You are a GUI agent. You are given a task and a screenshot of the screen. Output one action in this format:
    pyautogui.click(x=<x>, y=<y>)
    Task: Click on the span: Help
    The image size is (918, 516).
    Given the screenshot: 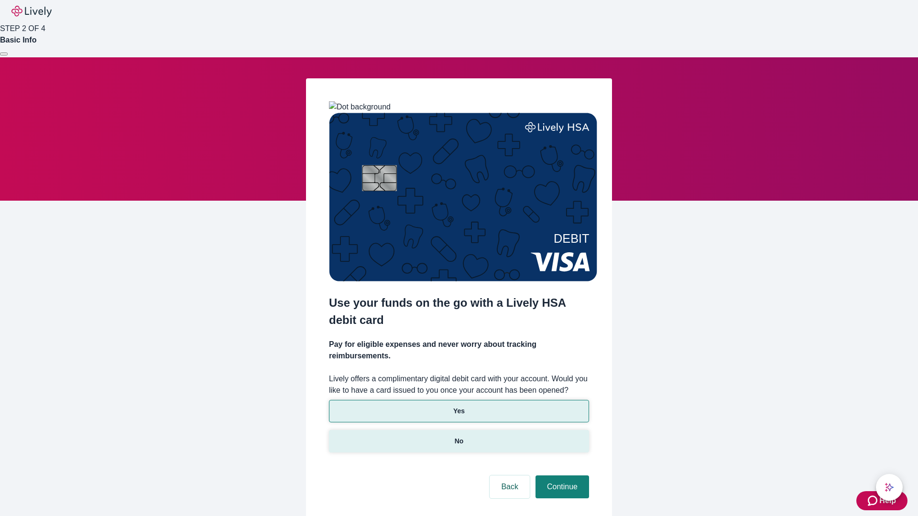 What is the action you would take?
    pyautogui.click(x=887, y=501)
    